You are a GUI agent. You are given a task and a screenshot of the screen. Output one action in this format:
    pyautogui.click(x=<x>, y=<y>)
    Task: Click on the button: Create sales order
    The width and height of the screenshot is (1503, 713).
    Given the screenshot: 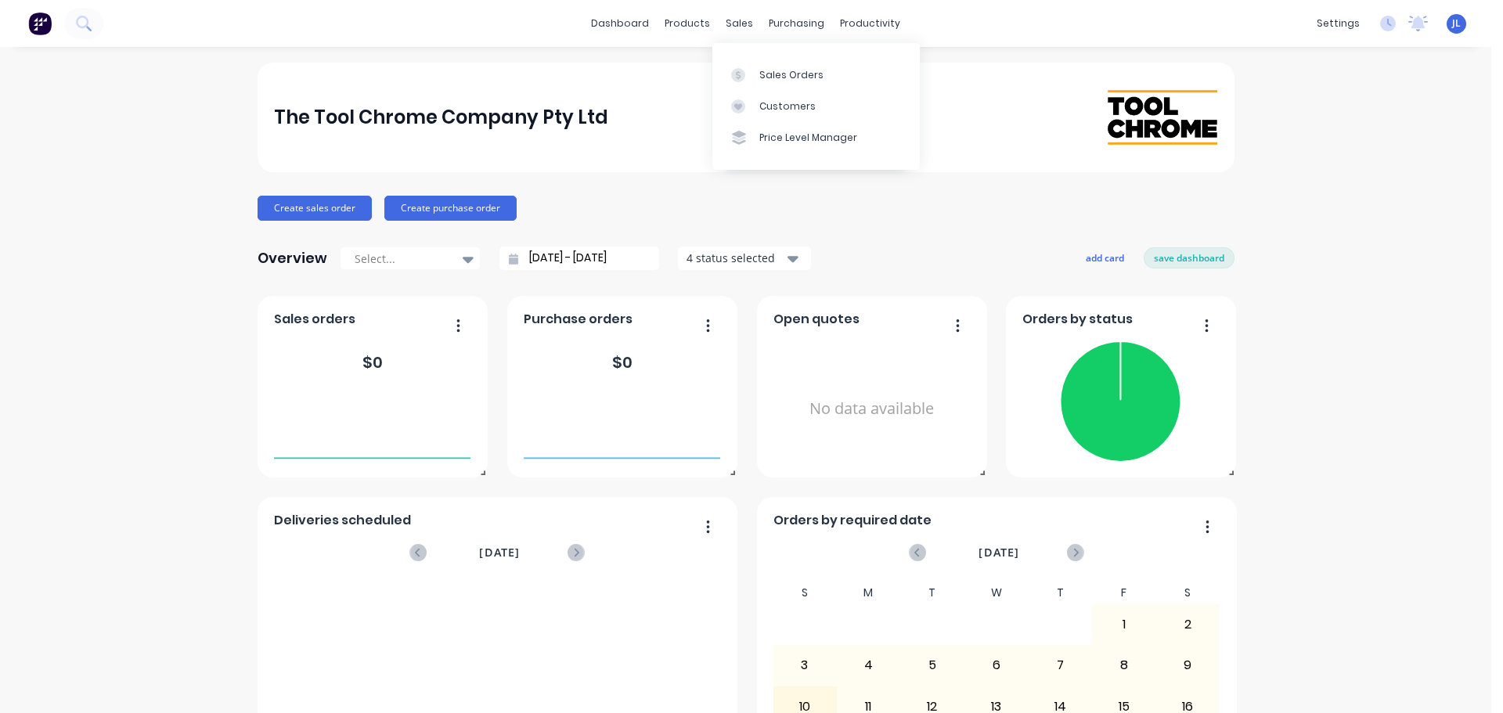 What is the action you would take?
    pyautogui.click(x=315, y=208)
    